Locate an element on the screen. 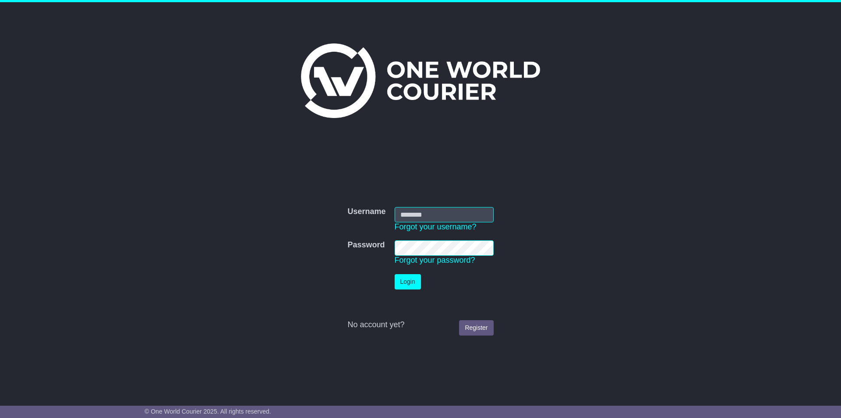 The image size is (841, 418). span: © One World Courier 2025. All rights reserved. is located at coordinates (208, 411).